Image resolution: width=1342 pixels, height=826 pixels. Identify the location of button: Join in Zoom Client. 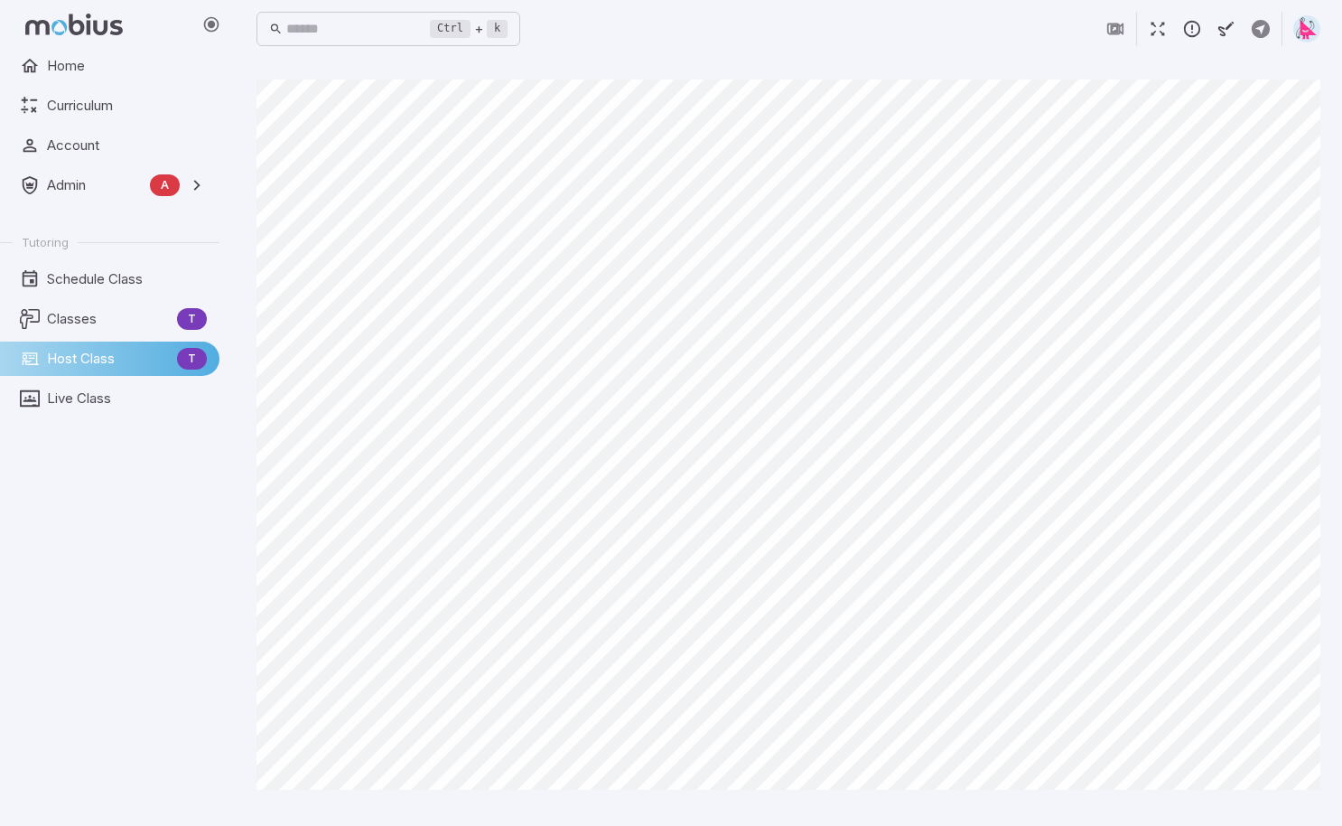
(1116, 29).